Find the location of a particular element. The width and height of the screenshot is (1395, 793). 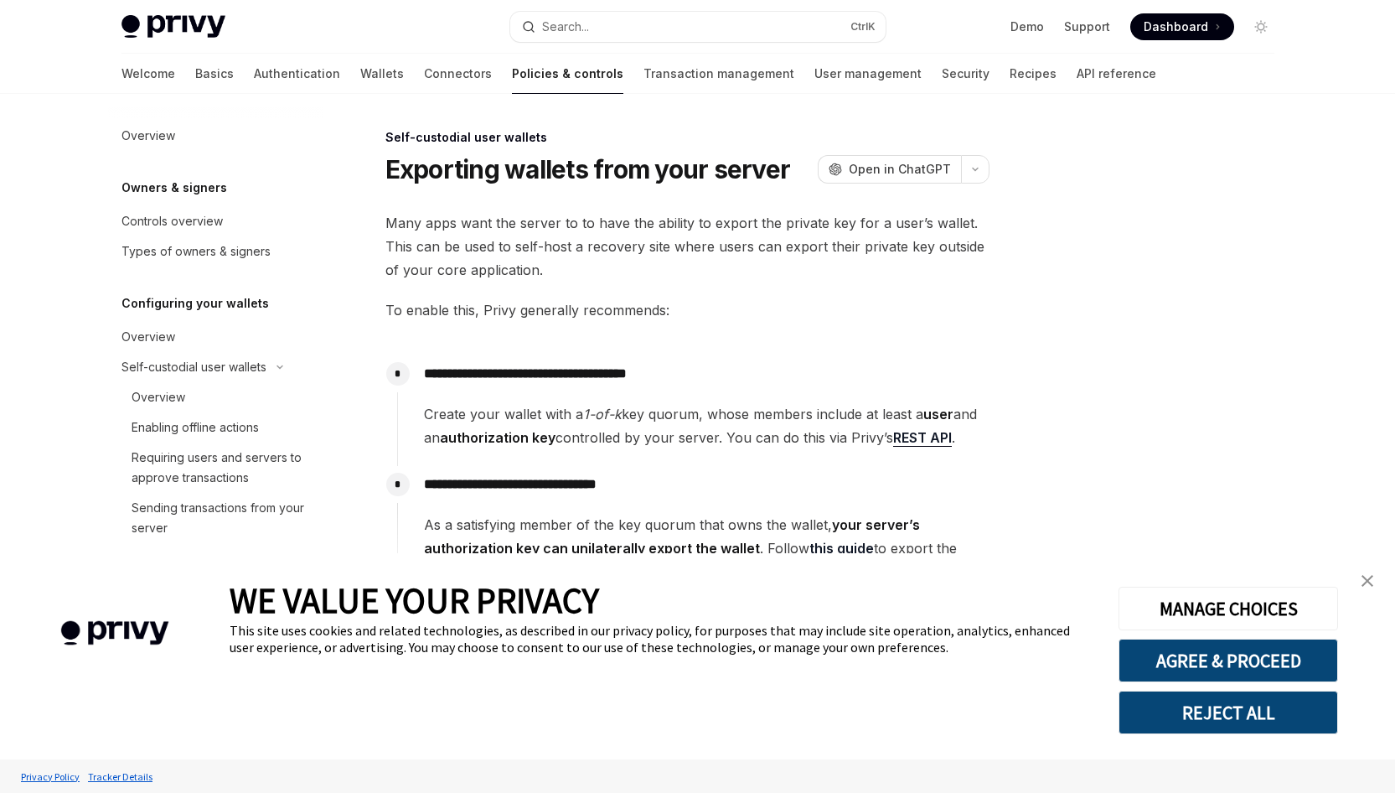

a: User management is located at coordinates (868, 74).